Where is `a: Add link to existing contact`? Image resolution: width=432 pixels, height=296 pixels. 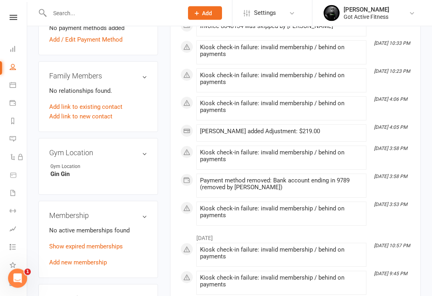 a: Add link to existing contact is located at coordinates (86, 107).